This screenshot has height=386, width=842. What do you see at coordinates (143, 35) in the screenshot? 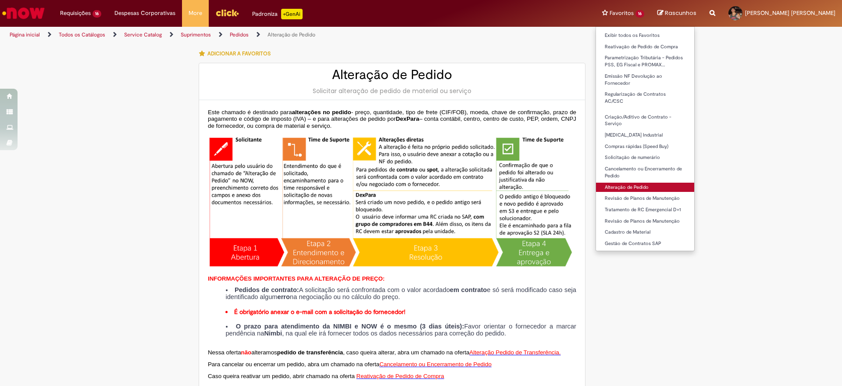
I see `a: Service Catalog` at bounding box center [143, 35].